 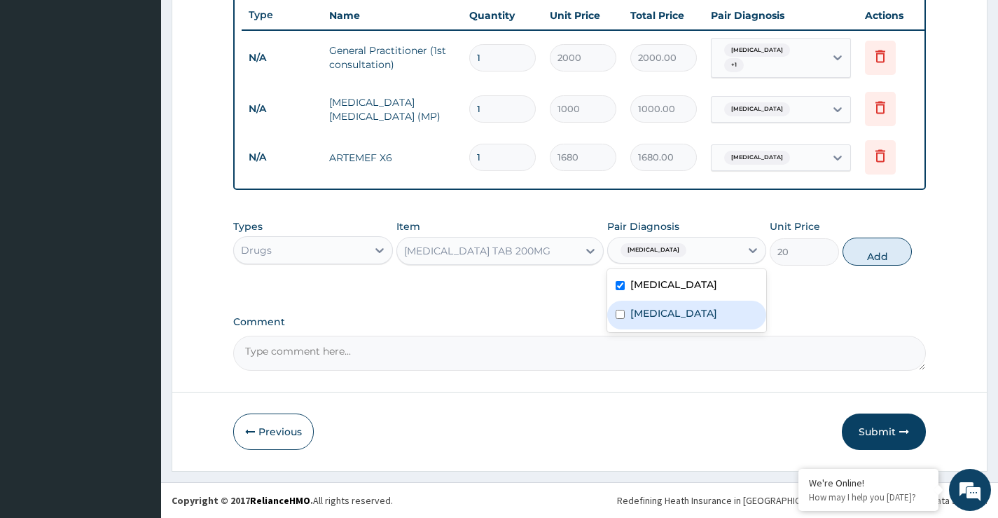 What do you see at coordinates (154, 88) in the screenshot?
I see `div: Chat with us now` at bounding box center [154, 88].